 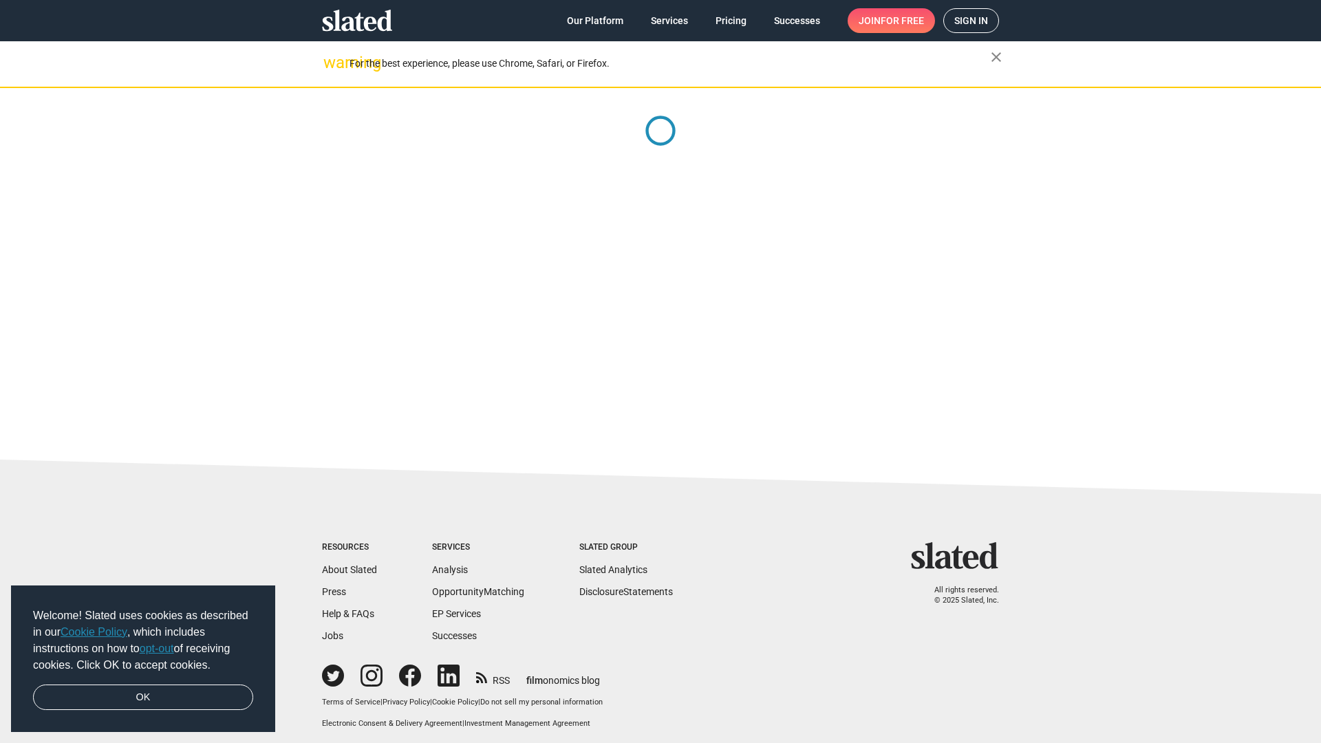 What do you see at coordinates (534, 680) in the screenshot?
I see `span: film` at bounding box center [534, 680].